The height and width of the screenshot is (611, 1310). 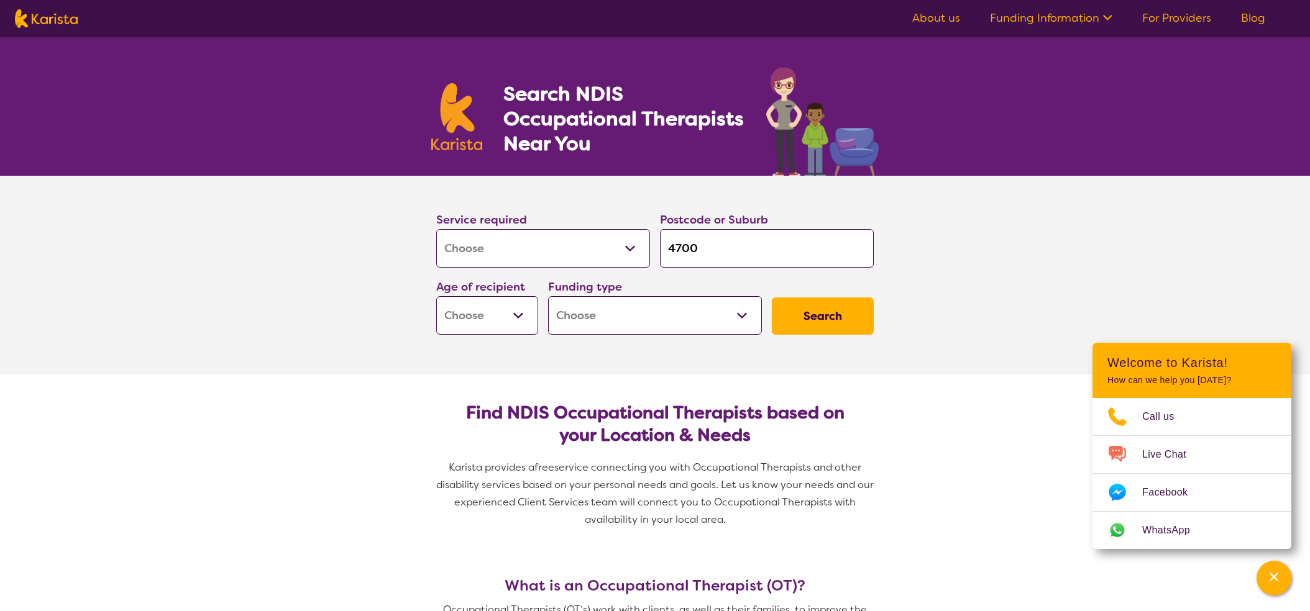 What do you see at coordinates (767, 248) in the screenshot?
I see `input: Type` at bounding box center [767, 248].